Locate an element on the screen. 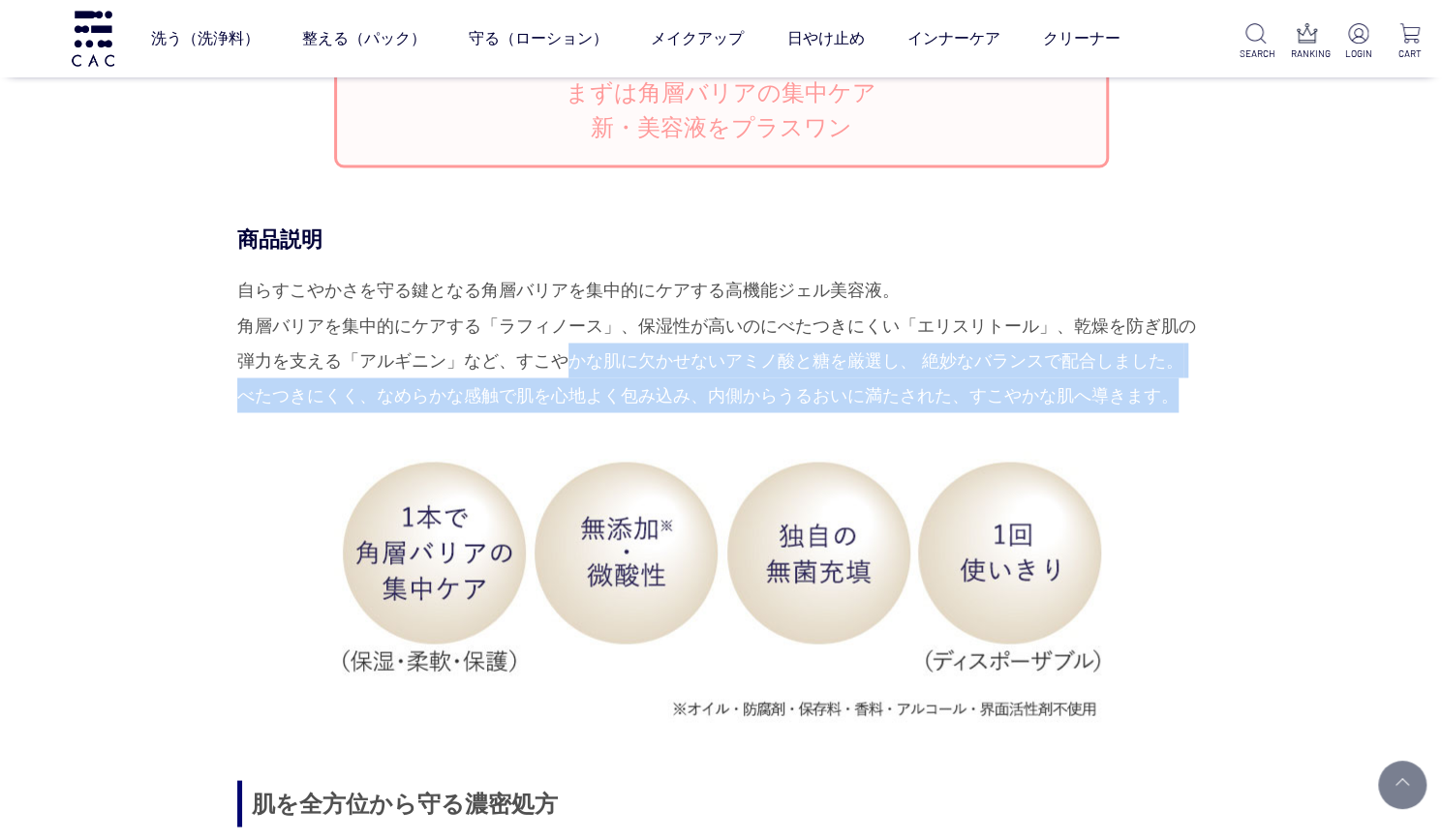  img: イメージ is located at coordinates (721, 587).